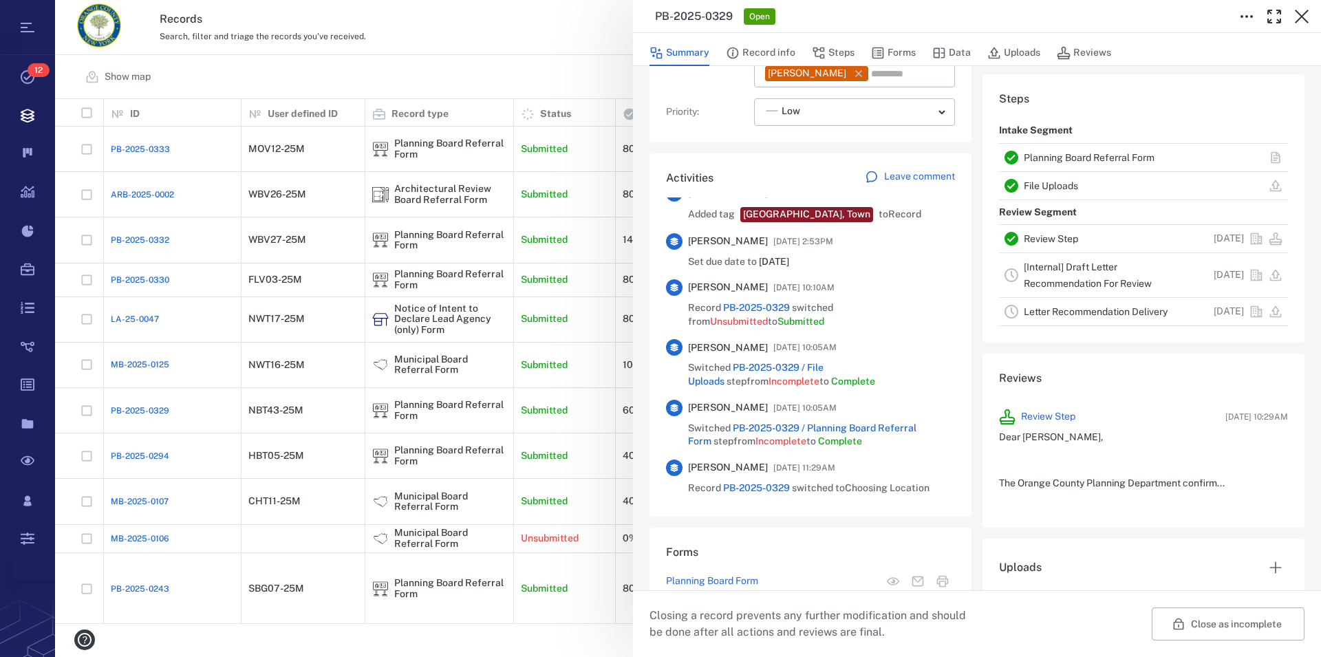 Image resolution: width=1321 pixels, height=657 pixels. Describe the element at coordinates (942, 581) in the screenshot. I see `button: Print form` at that location.